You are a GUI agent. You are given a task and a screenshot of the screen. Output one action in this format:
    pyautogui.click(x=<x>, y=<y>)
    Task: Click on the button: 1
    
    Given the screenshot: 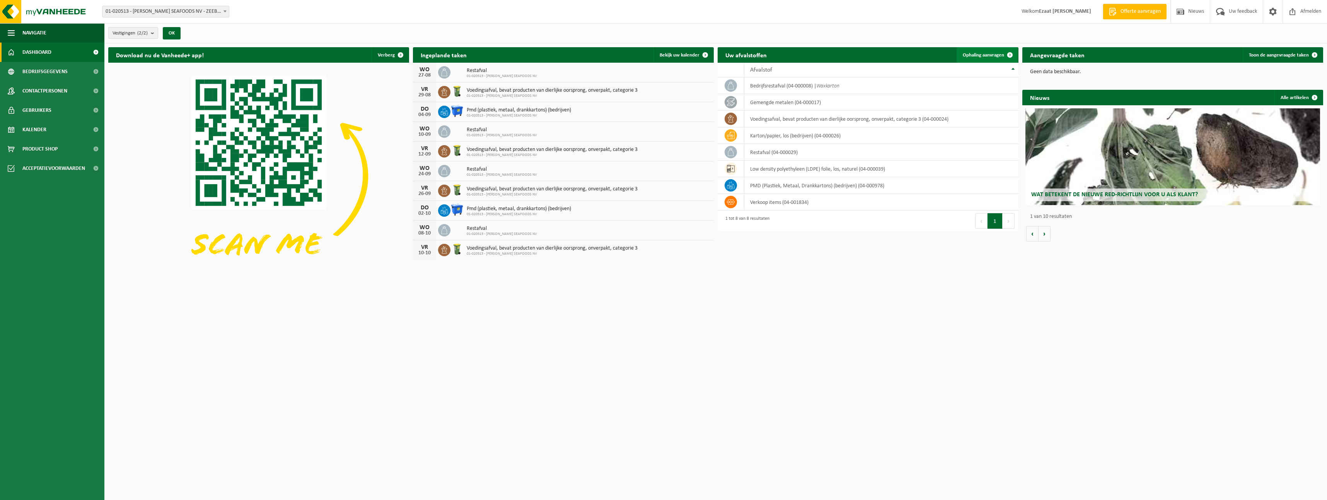 What is the action you would take?
    pyautogui.click(x=995, y=221)
    